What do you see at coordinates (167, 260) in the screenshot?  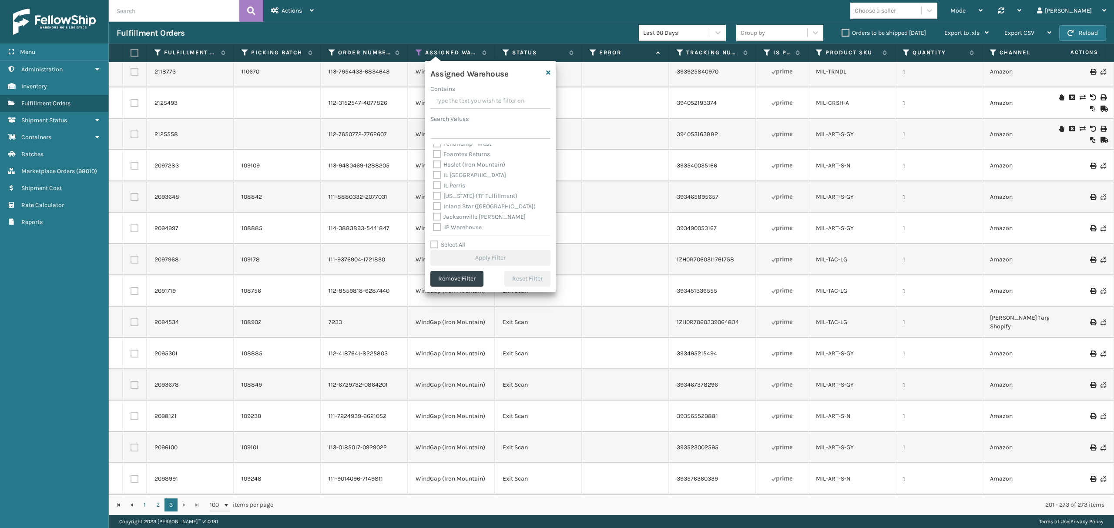 I see `a: 2097968` at bounding box center [167, 260].